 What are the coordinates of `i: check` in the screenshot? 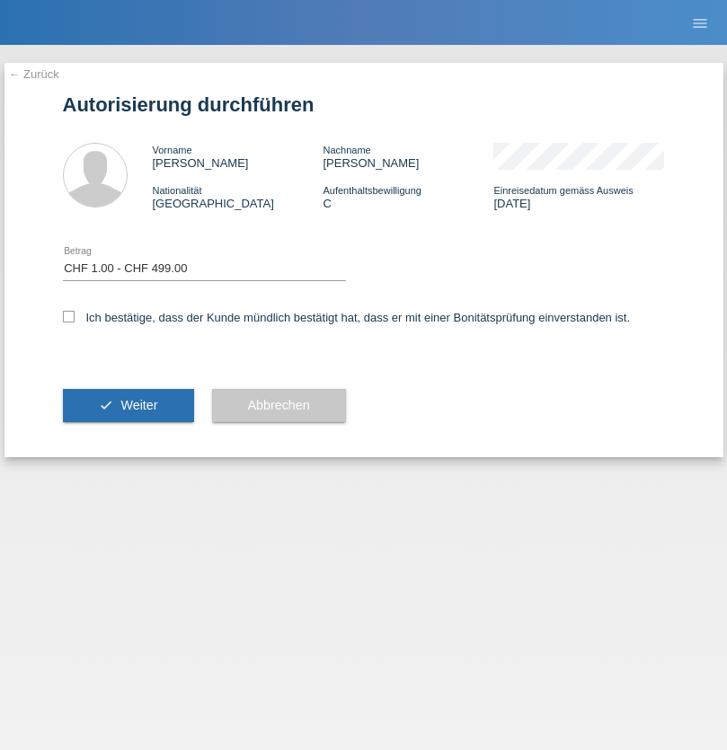 It's located at (106, 405).